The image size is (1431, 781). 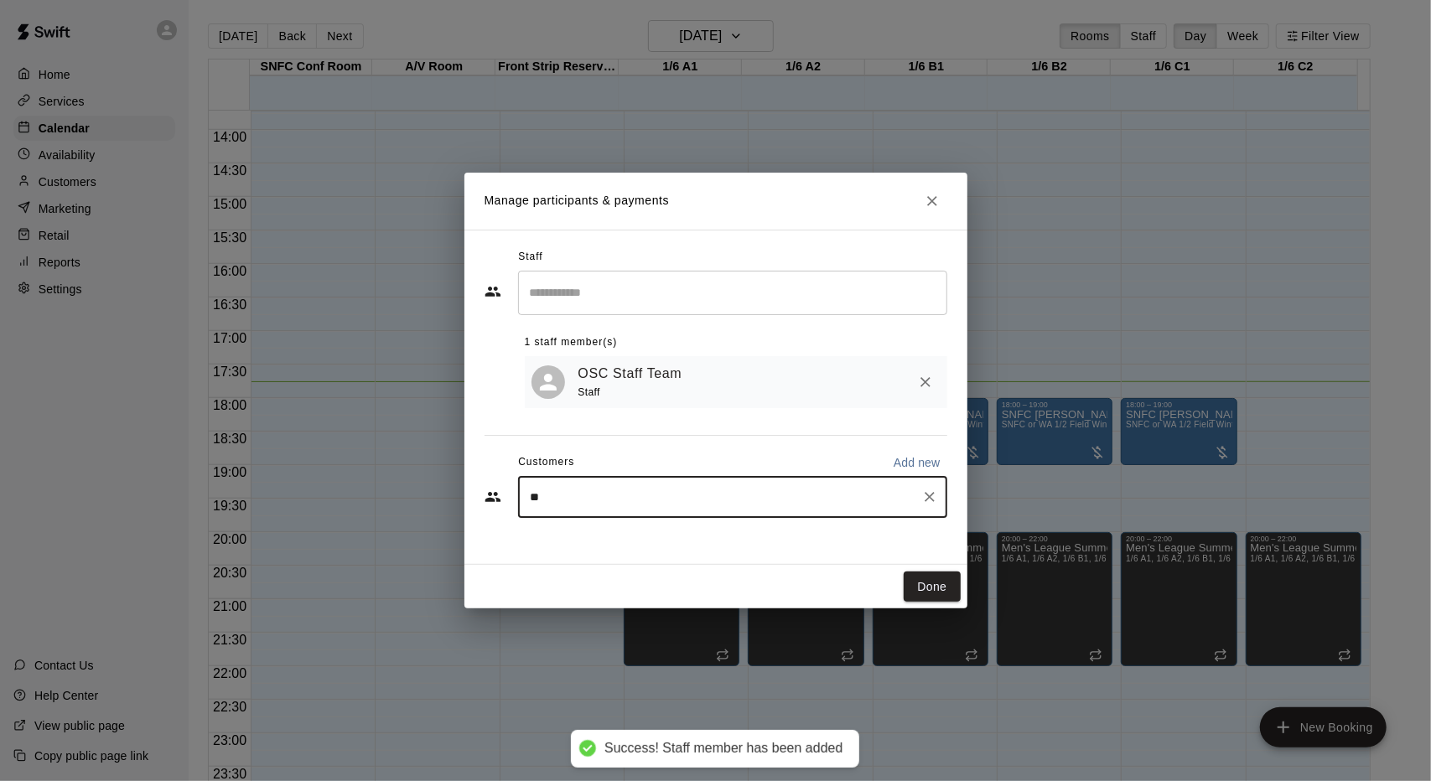 I want to click on svg: Customers, so click(x=493, y=497).